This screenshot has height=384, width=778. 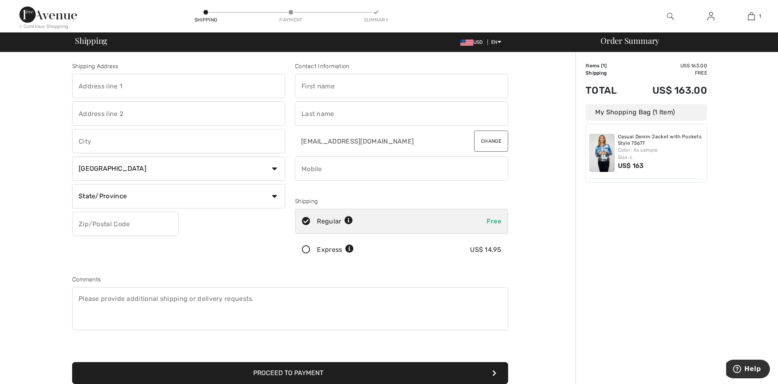 What do you see at coordinates (376, 20) in the screenshot?
I see `div: Summary` at bounding box center [376, 20].